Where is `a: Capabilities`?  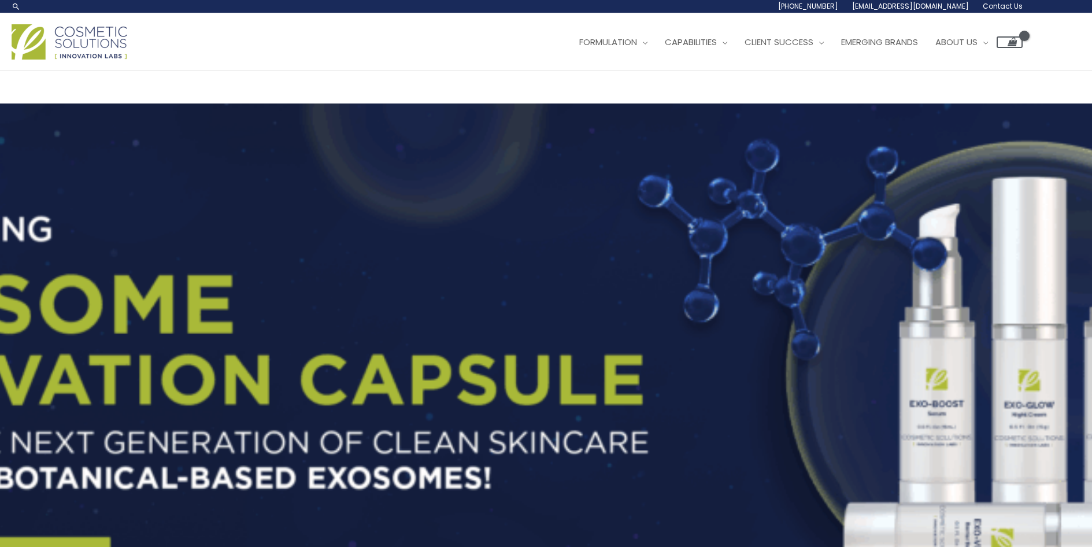 a: Capabilities is located at coordinates (696, 42).